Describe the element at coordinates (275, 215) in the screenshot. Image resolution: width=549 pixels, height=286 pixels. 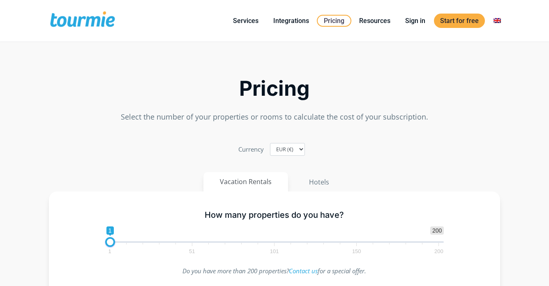
I see `h5: How many properties do you have?` at that location.